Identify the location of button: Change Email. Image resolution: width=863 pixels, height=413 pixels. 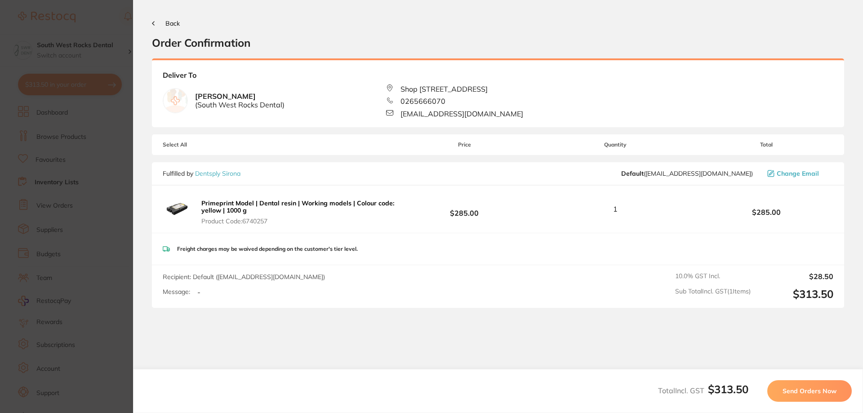
(799, 174).